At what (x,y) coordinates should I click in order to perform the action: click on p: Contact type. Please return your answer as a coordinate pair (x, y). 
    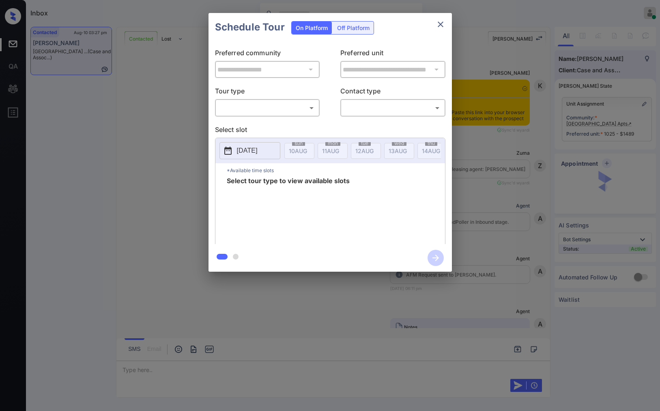
    Looking at the image, I should click on (393, 92).